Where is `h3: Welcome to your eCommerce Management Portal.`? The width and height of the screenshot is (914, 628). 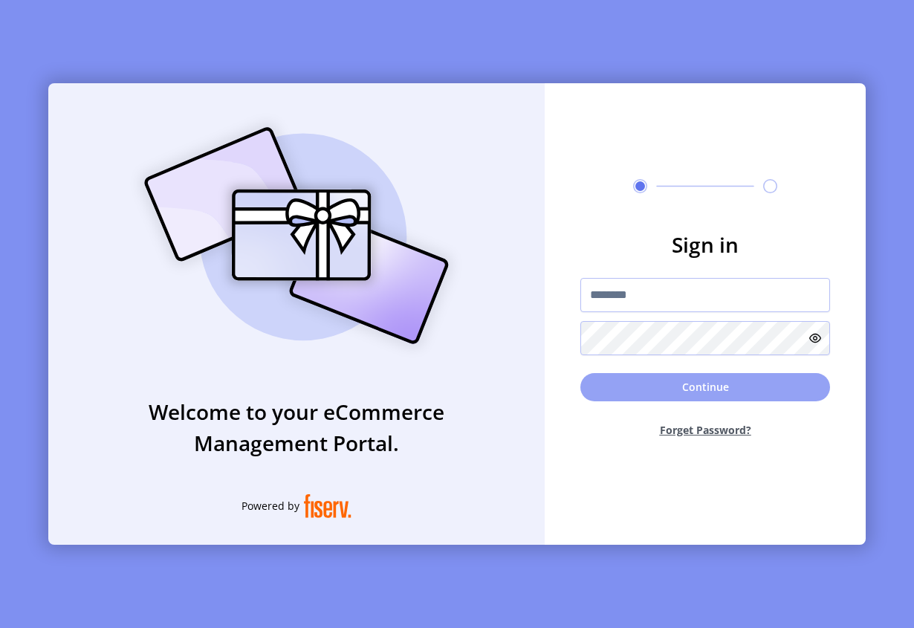
h3: Welcome to your eCommerce Management Portal. is located at coordinates (296, 427).